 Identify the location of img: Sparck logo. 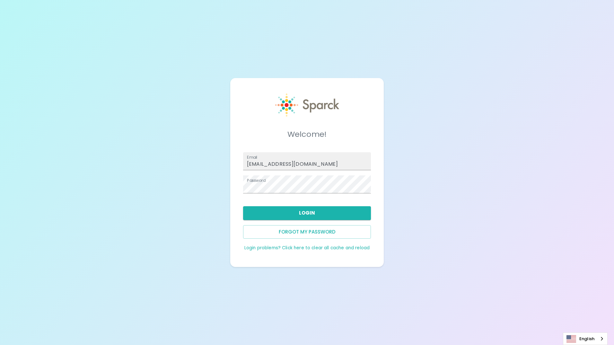
(307, 105).